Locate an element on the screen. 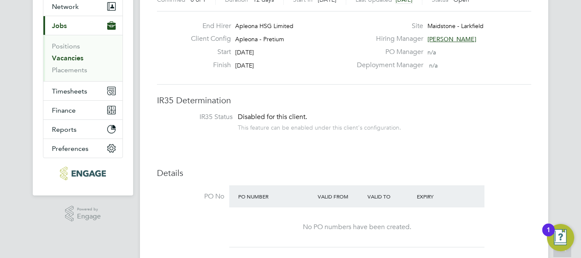  span: Maidstone - Larkfield is located at coordinates (455, 26).